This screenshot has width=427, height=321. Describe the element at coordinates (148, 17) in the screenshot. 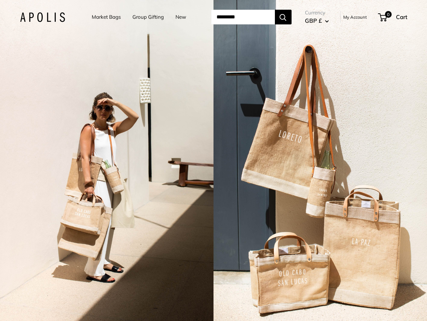

I see `a: Group Gifting` at that location.